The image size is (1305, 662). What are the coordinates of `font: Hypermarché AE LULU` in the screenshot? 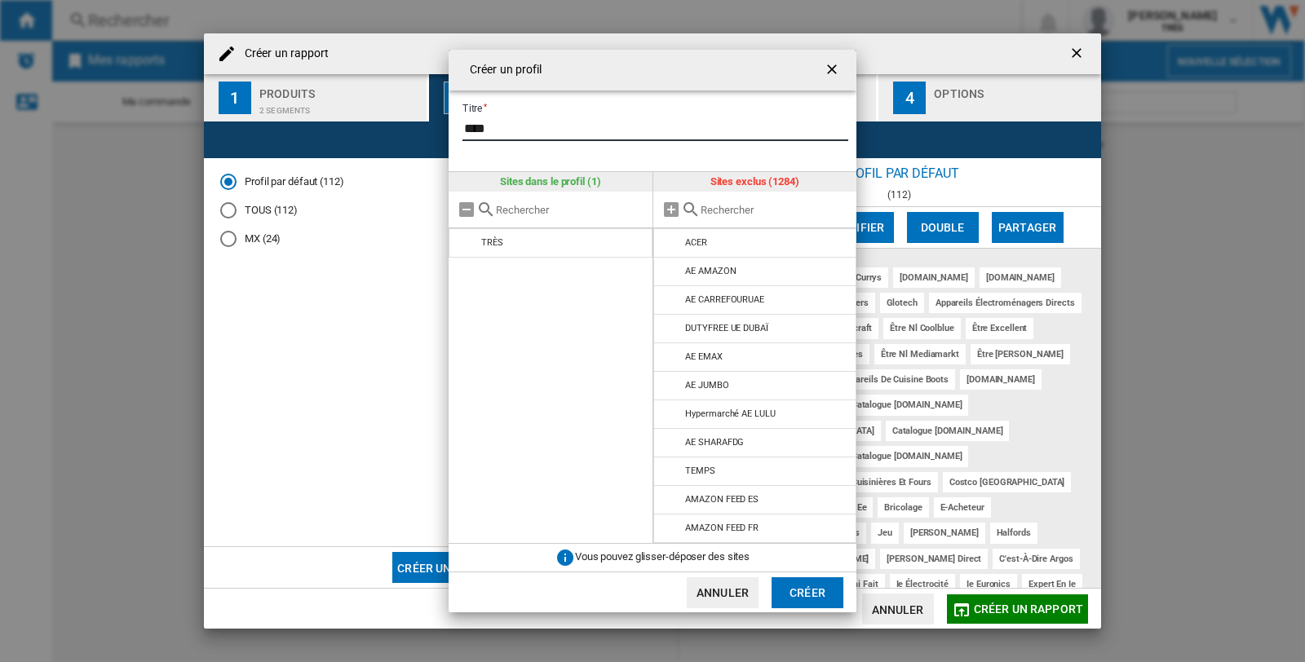 It's located at (730, 414).